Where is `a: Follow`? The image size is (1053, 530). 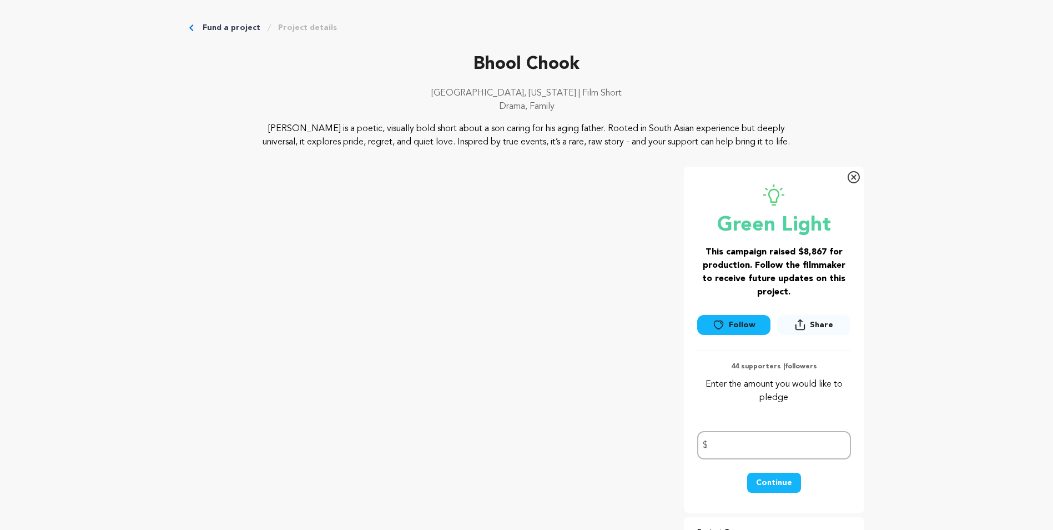 a: Follow is located at coordinates (734, 325).